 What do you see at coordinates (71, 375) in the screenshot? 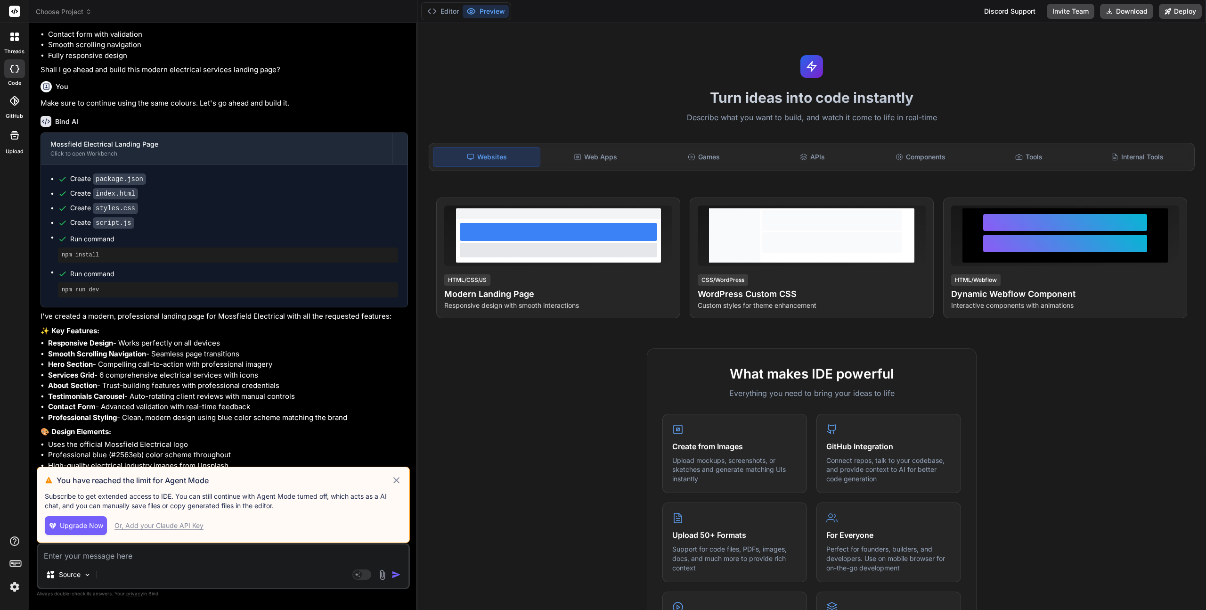
I see `strong: Services Grid` at bounding box center [71, 375].